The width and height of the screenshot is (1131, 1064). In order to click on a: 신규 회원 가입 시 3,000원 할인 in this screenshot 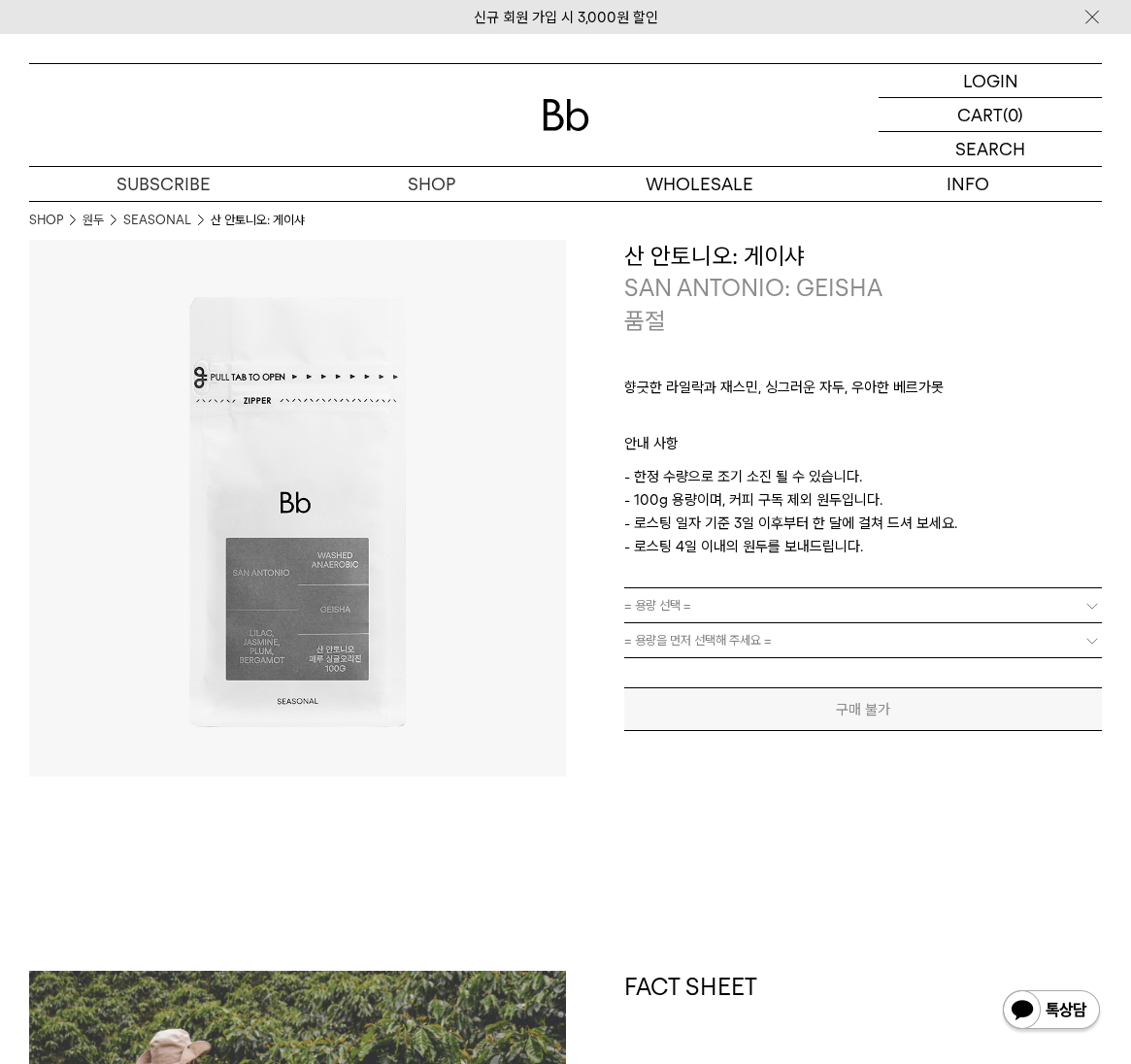, I will do `click(566, 18)`.